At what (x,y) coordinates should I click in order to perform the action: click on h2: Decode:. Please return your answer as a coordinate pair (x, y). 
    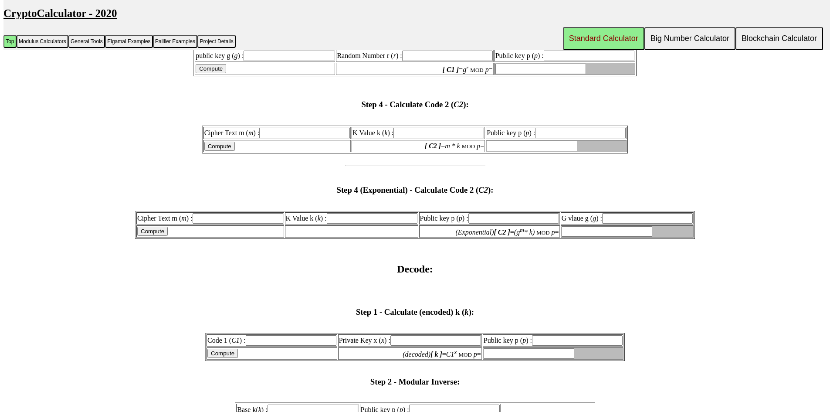
    Looking at the image, I should click on (415, 269).